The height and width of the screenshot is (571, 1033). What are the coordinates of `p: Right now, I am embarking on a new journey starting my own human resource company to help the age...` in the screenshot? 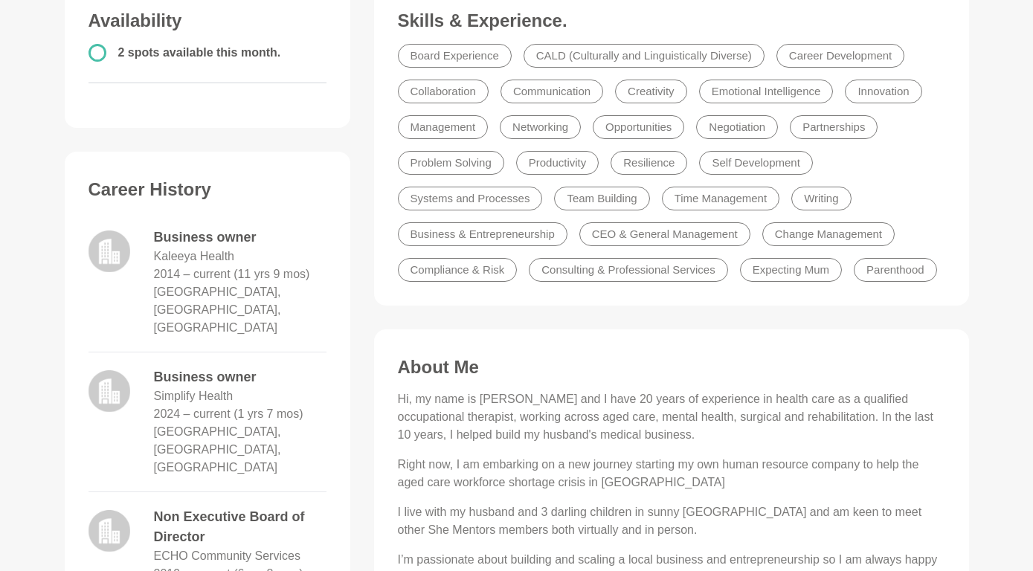 It's located at (671, 474).